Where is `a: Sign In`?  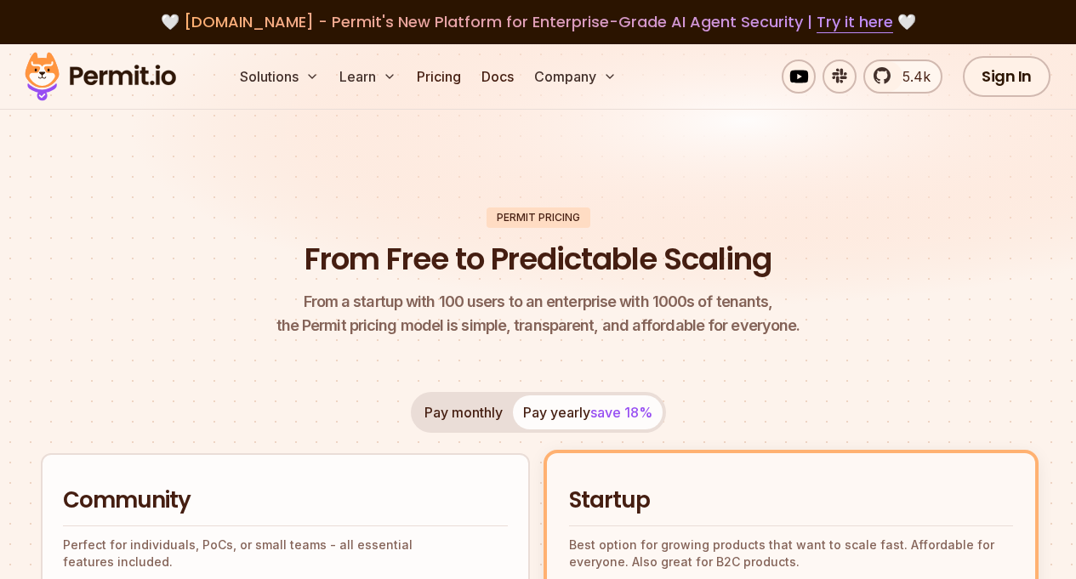 a: Sign In is located at coordinates (1006, 77).